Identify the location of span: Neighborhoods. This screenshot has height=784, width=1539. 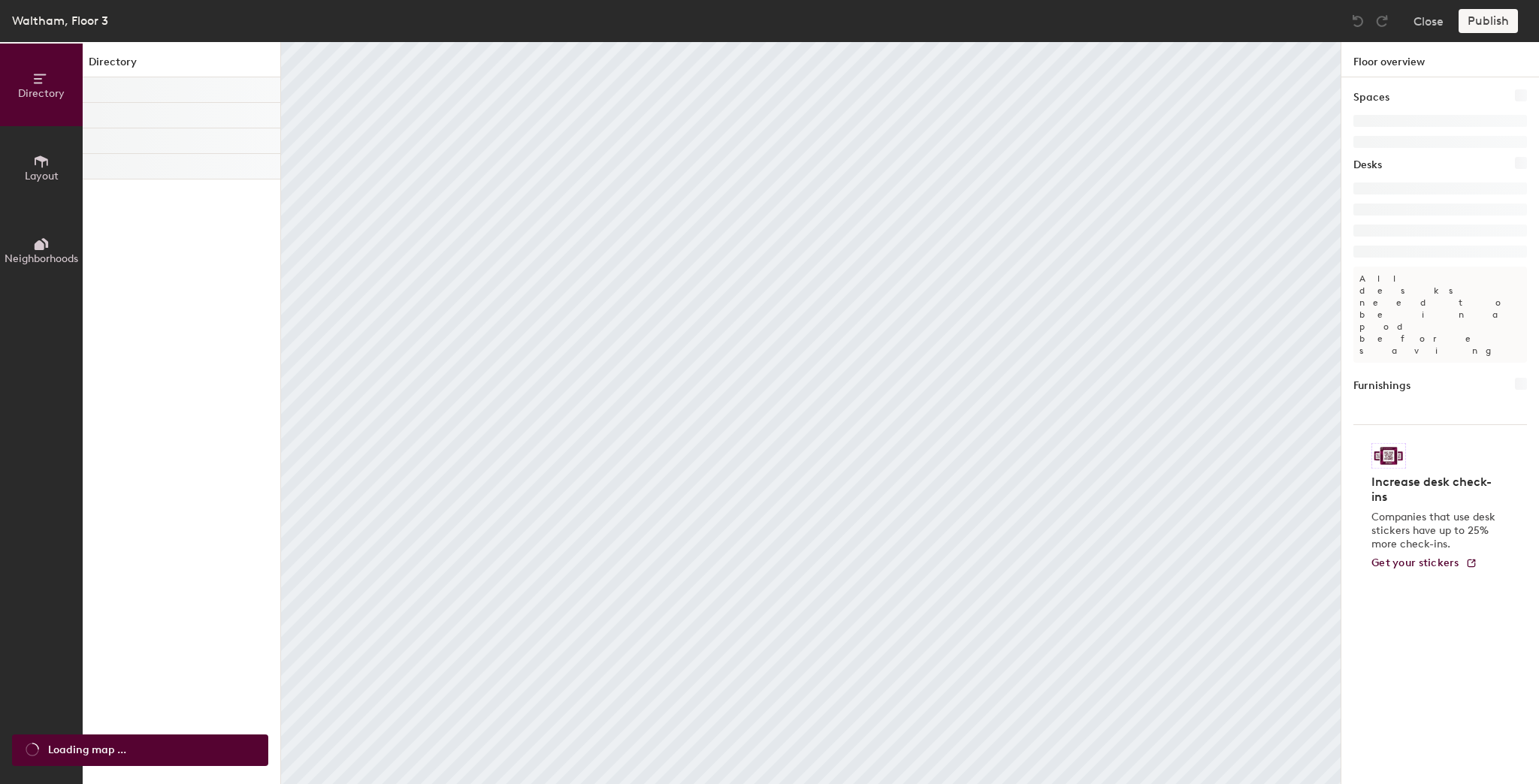
(41, 258).